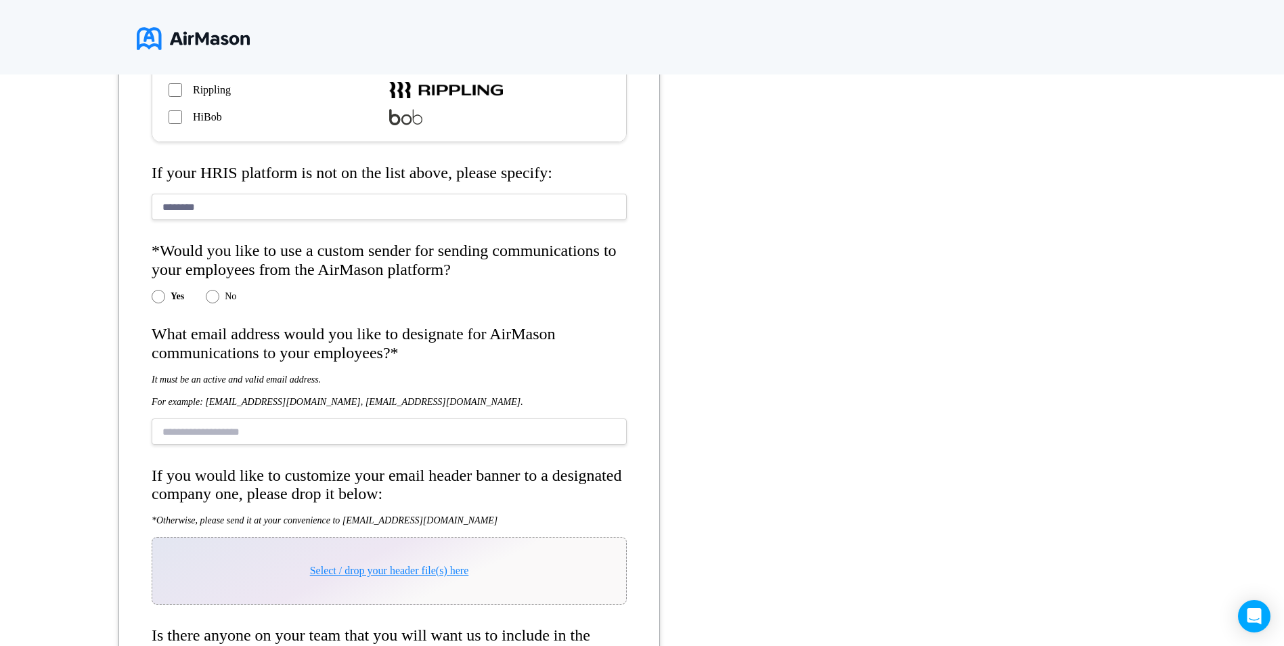 Image resolution: width=1284 pixels, height=646 pixels. I want to click on h5: It must be an active and valid email address., so click(389, 379).